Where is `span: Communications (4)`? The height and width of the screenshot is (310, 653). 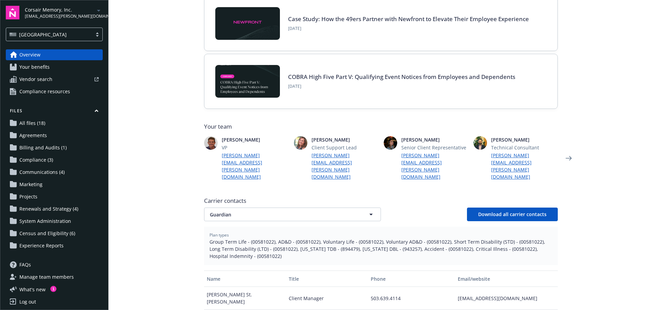 span: Communications (4) is located at coordinates (42, 172).